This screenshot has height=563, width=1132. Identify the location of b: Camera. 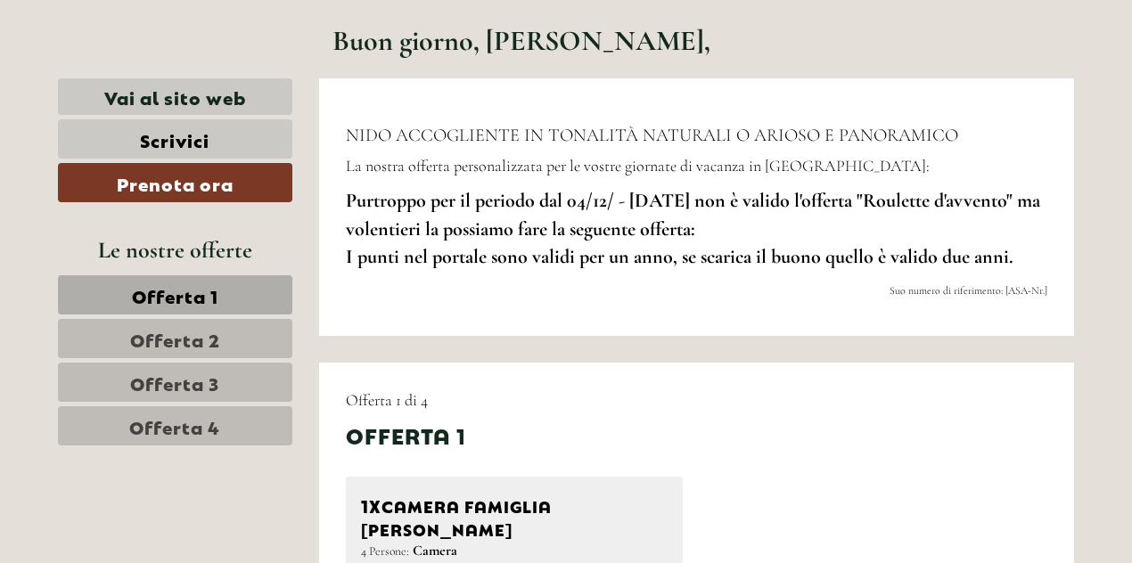
(435, 551).